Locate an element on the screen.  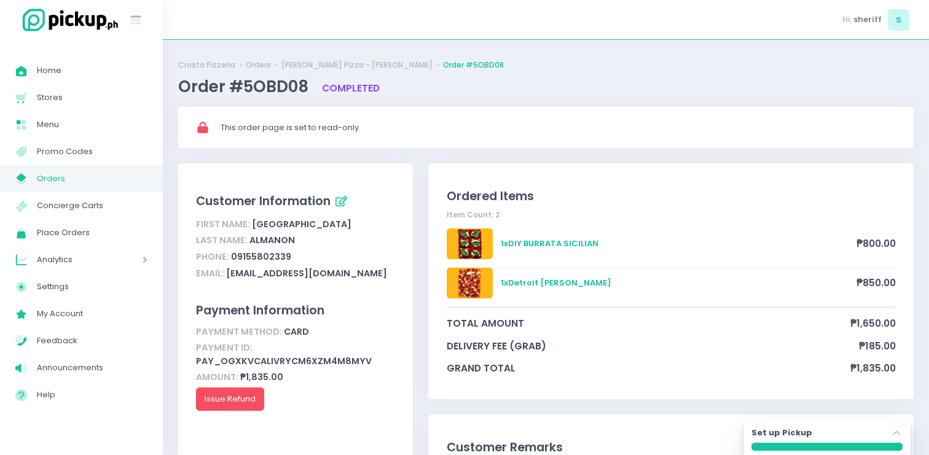
span: s is located at coordinates (899, 20).